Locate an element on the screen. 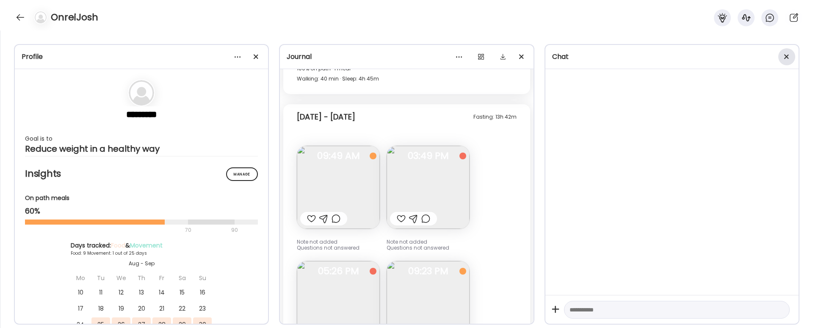  div: 11 is located at coordinates (101, 292).